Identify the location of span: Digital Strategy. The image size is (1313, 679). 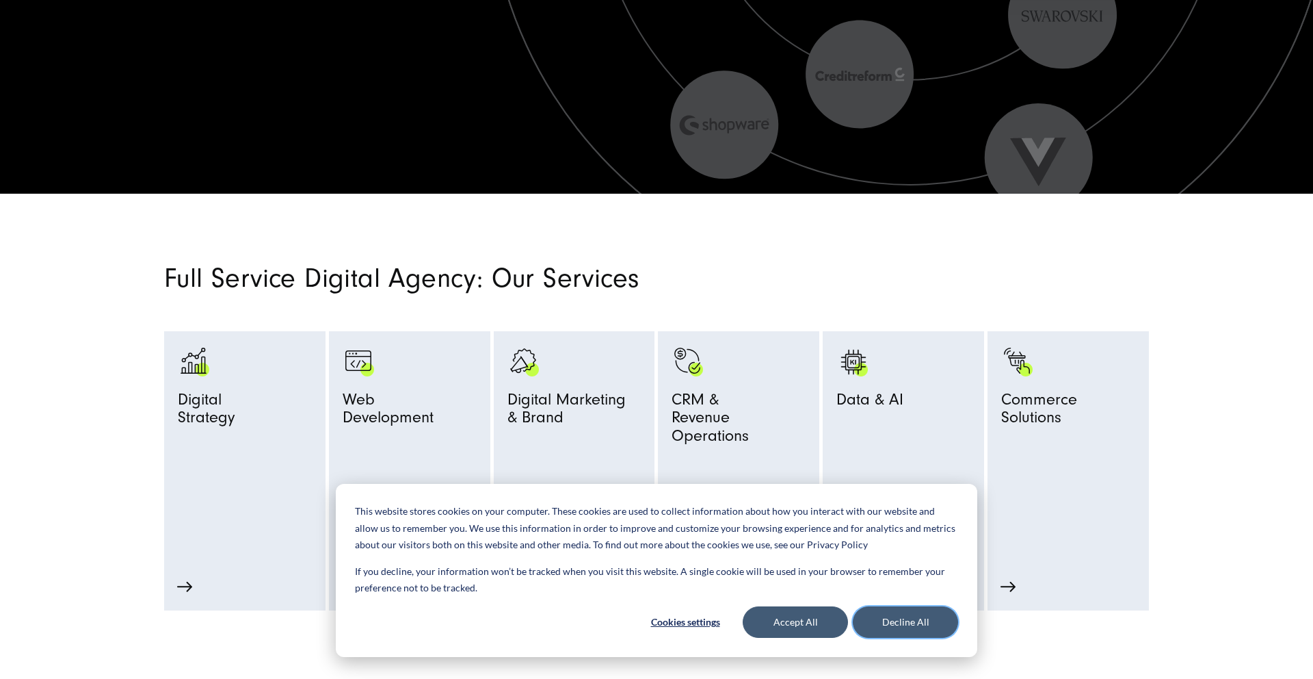
(207, 412).